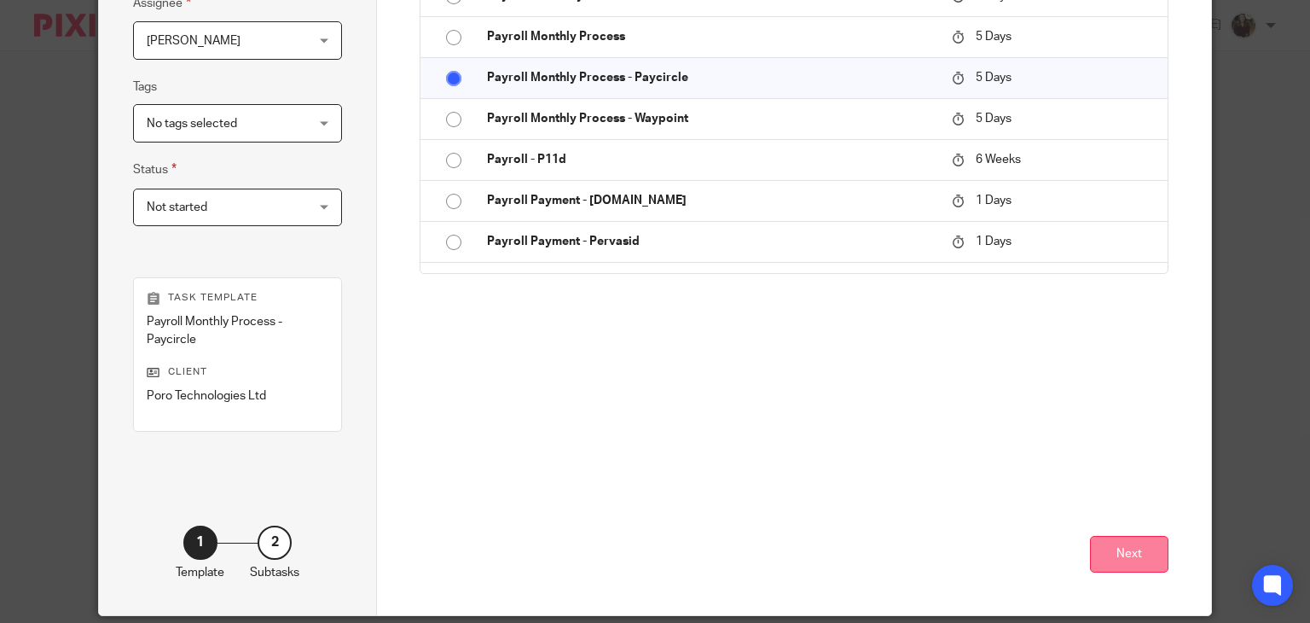 The height and width of the screenshot is (623, 1310). What do you see at coordinates (192, 124) in the screenshot?
I see `span: No tags selected` at bounding box center [192, 124].